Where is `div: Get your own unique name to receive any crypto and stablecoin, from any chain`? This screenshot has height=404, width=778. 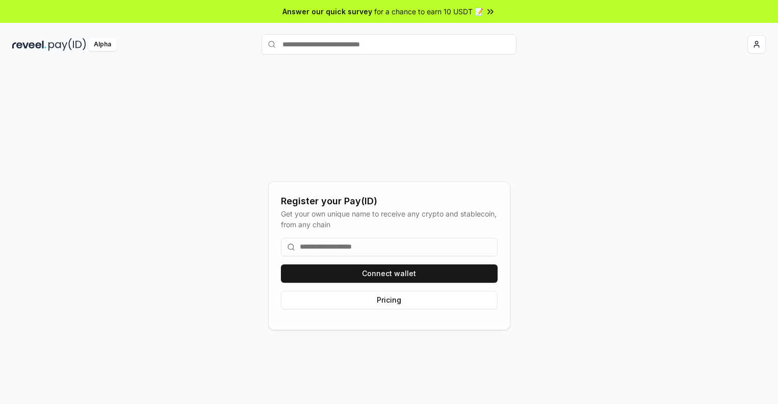 div: Get your own unique name to receive any crypto and stablecoin, from any chain is located at coordinates (389, 219).